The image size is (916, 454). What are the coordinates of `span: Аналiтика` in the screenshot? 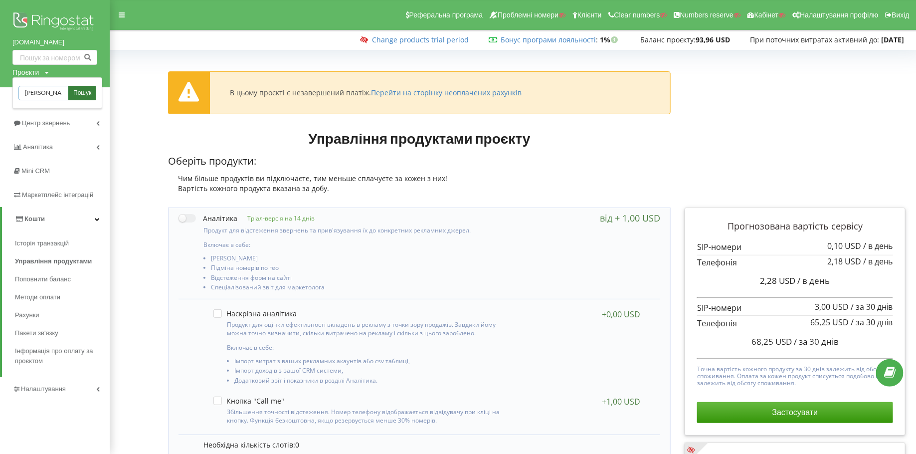 It's located at (38, 147).